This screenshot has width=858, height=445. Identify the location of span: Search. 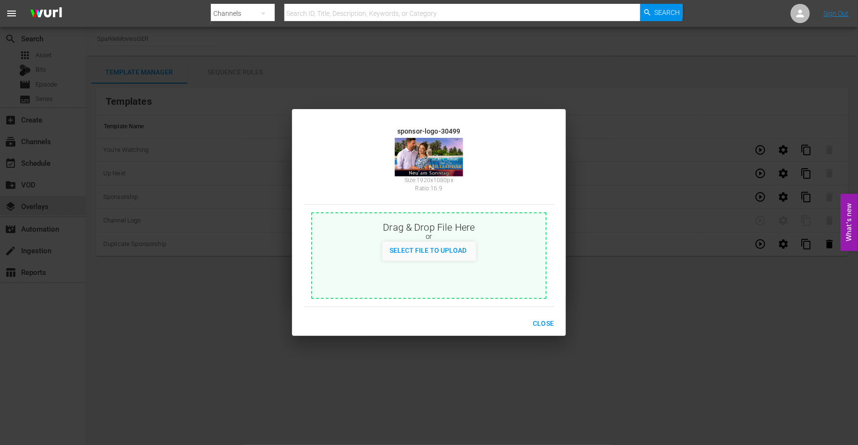
(667, 12).